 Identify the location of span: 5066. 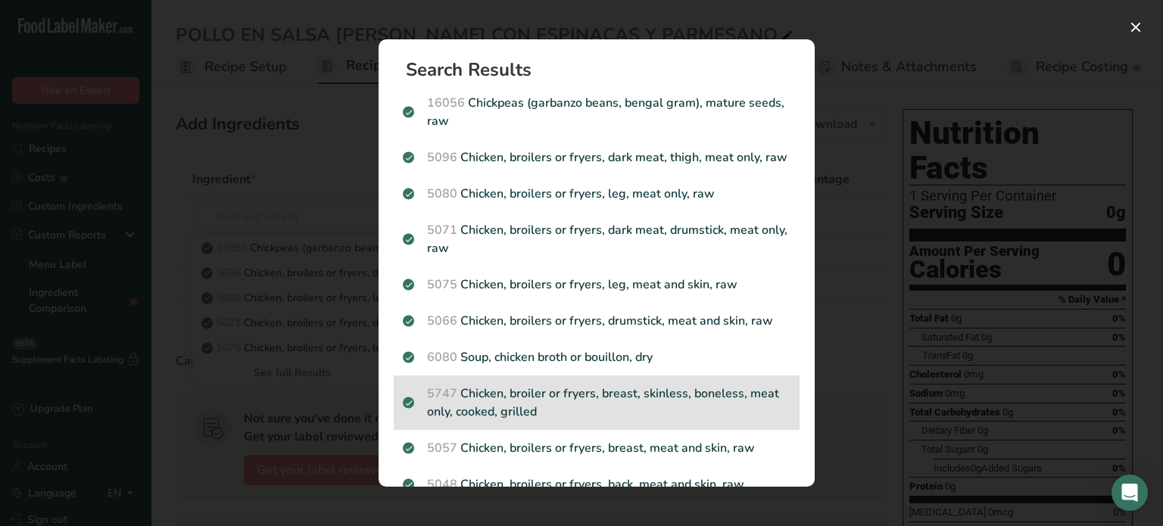
(442, 321).